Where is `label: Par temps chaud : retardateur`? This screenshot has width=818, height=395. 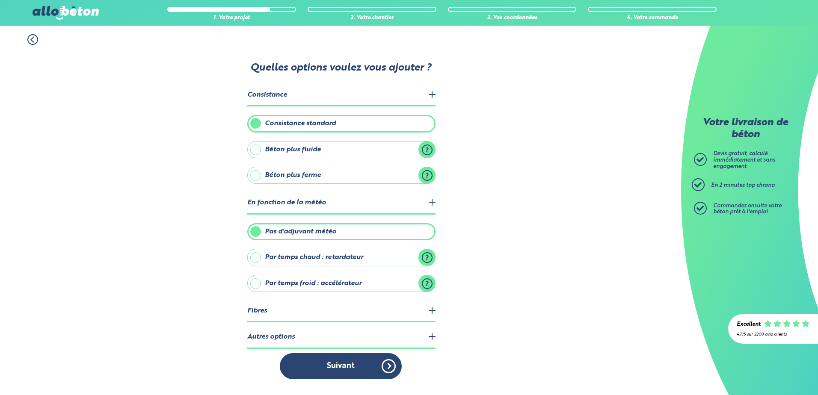 label: Par temps chaud : retardateur is located at coordinates (342, 258).